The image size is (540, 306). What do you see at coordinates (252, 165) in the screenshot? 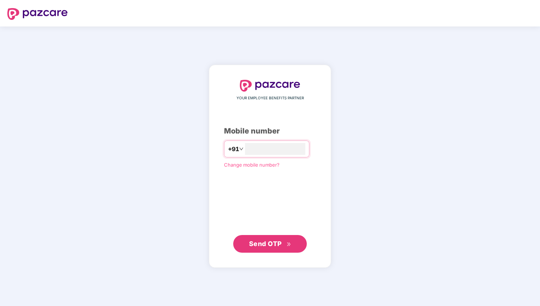
I see `span: Change mobile number?` at bounding box center [252, 165].